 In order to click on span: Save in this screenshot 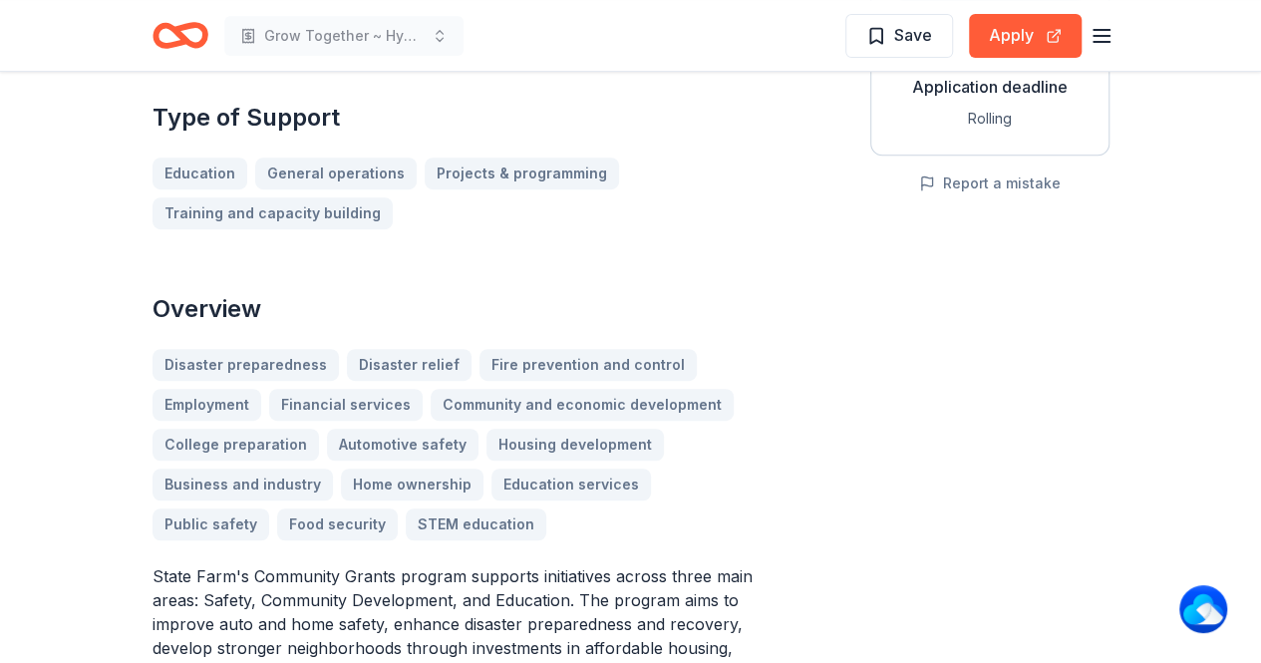, I will do `click(913, 35)`.